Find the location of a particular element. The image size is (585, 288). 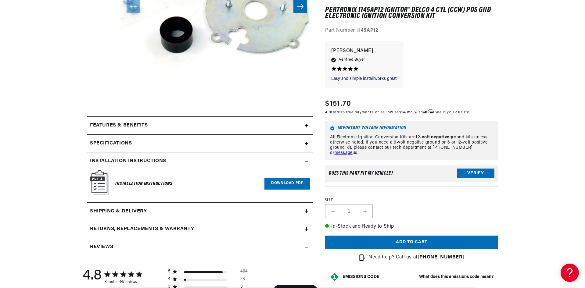

h2: Shipping & Delivery is located at coordinates (118, 212).